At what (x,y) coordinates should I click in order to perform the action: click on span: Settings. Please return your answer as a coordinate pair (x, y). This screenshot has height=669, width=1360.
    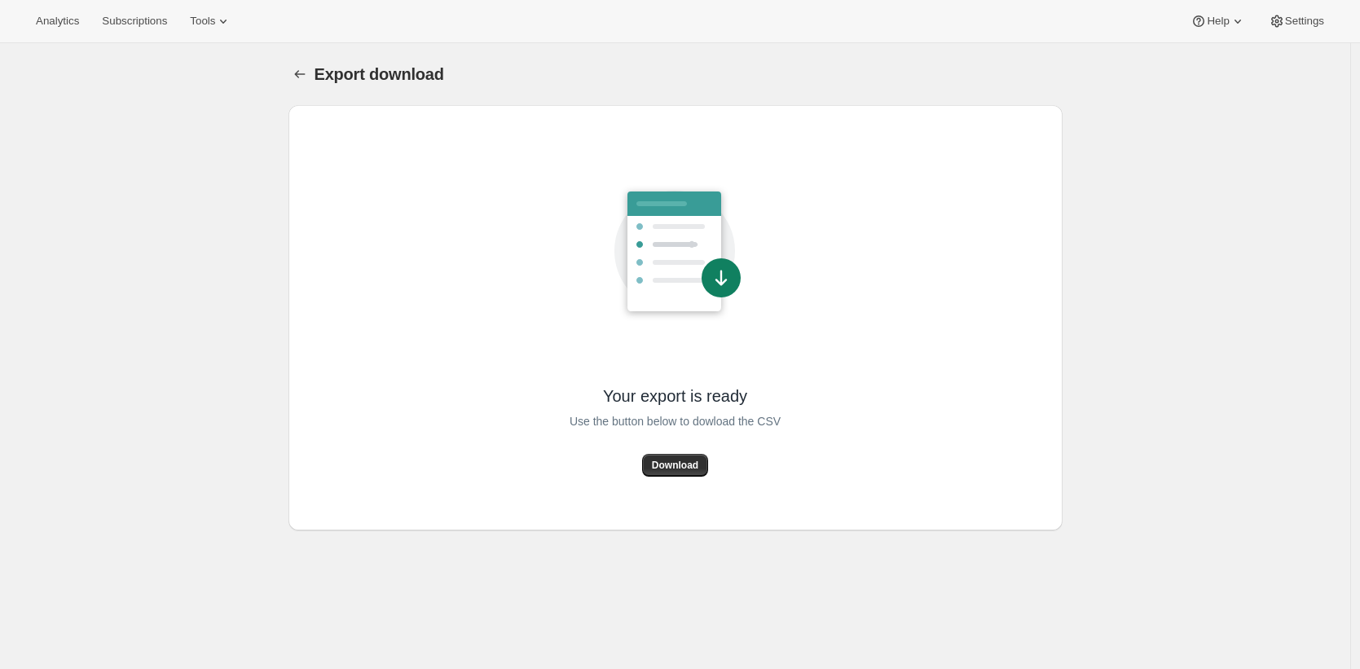
    Looking at the image, I should click on (1304, 21).